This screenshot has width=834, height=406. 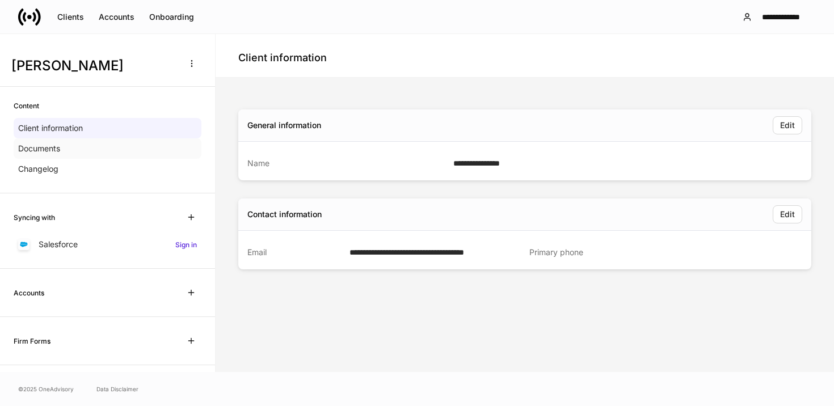 What do you see at coordinates (34, 217) in the screenshot?
I see `h6: Syncing with` at bounding box center [34, 217].